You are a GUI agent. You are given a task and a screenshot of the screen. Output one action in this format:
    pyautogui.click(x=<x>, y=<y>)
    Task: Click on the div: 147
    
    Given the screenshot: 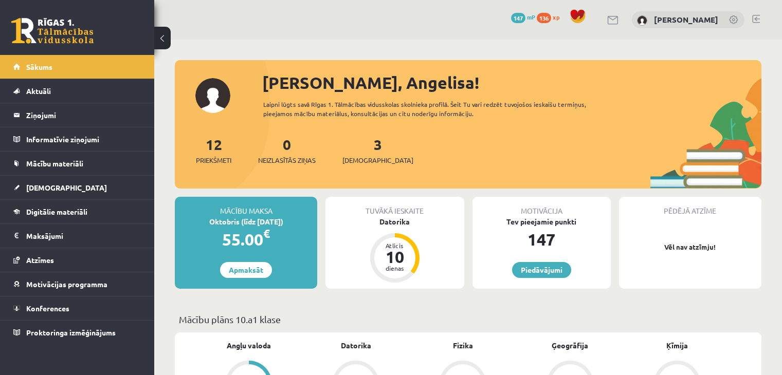 What is the action you would take?
    pyautogui.click(x=541, y=240)
    